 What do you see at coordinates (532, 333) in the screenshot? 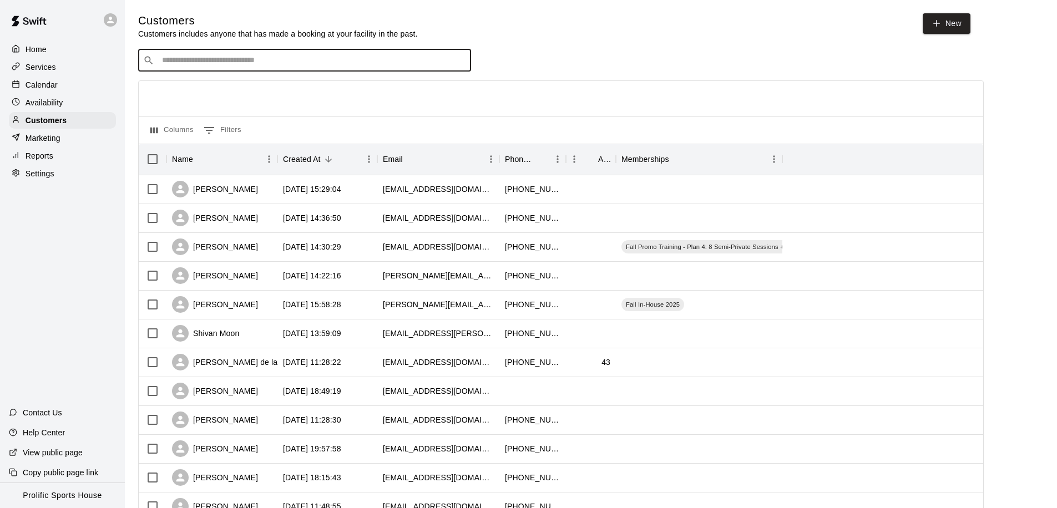
I see `div: +14037021772` at bounding box center [532, 333].